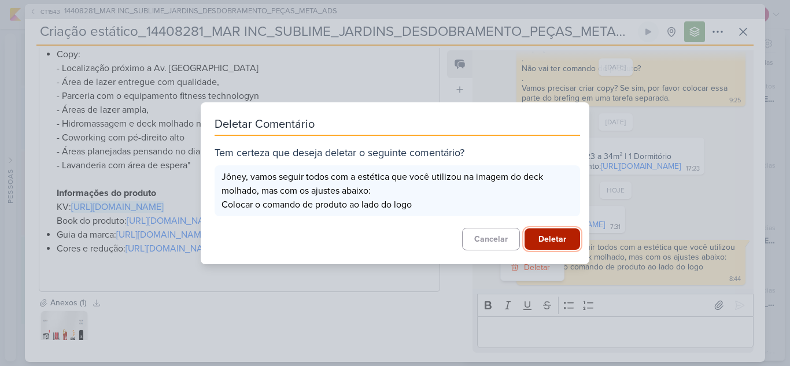 This screenshot has height=366, width=790. Describe the element at coordinates (491, 239) in the screenshot. I see `button: Cancelar` at that location.